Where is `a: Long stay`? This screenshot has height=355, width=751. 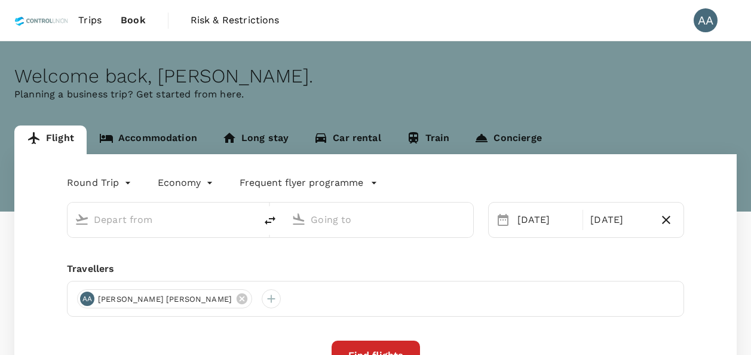 a: Long stay is located at coordinates (255, 140).